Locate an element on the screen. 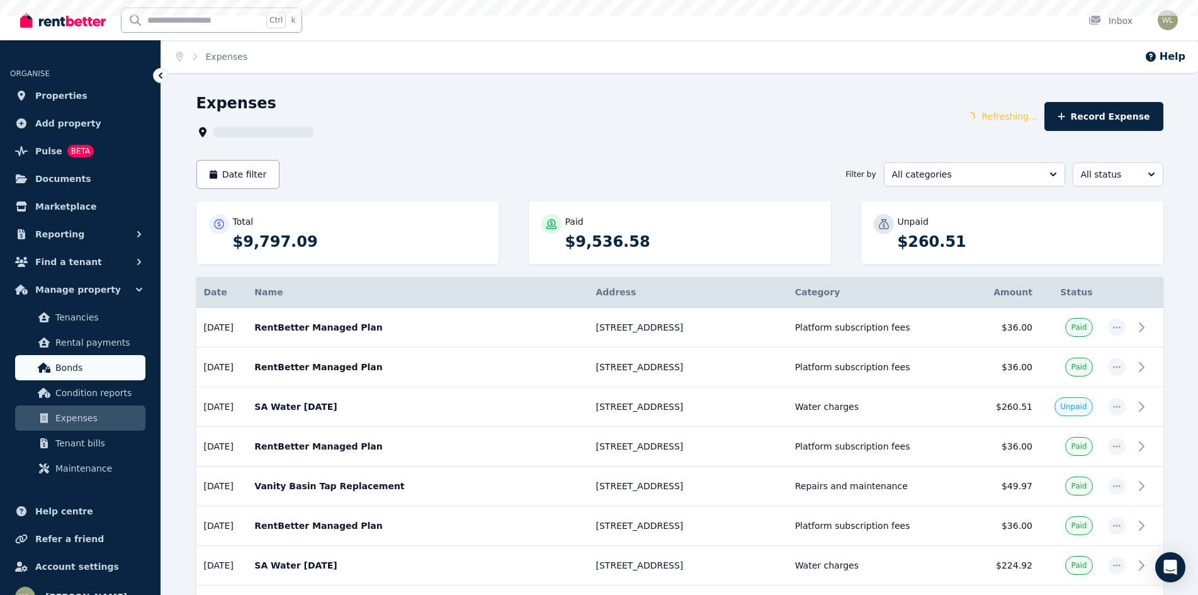 The width and height of the screenshot is (1198, 595). span: Manage property is located at coordinates (78, 290).